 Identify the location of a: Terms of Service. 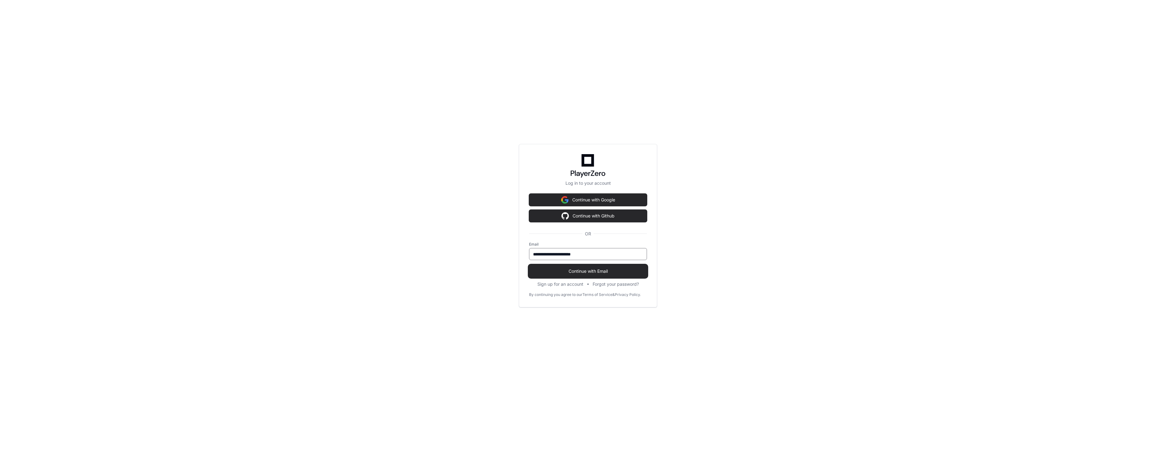
(597, 295).